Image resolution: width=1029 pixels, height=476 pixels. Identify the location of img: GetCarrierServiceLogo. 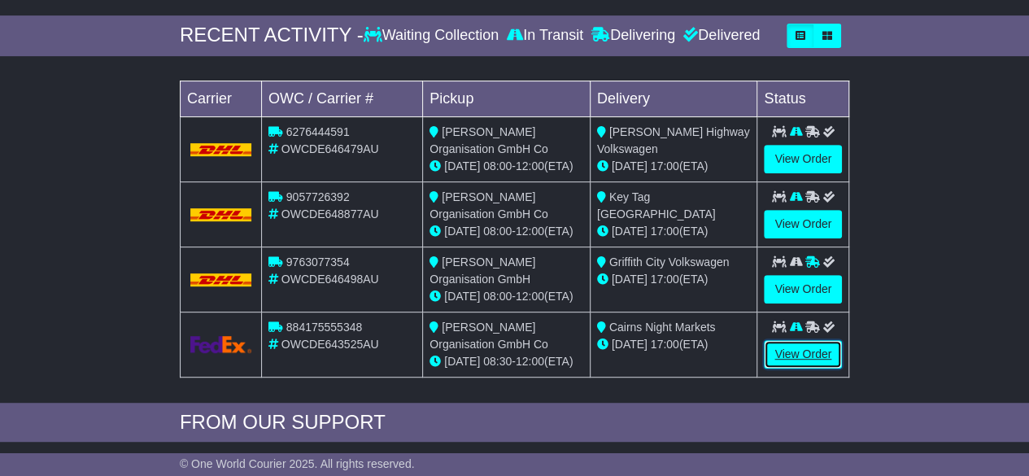
(220, 344).